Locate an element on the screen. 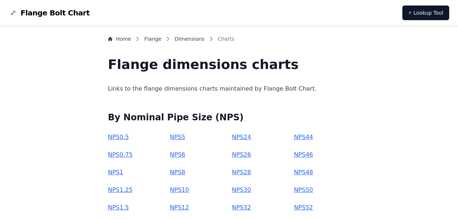 The width and height of the screenshot is (458, 219). p: Links to the flange dimensions charts maintained by Flange Bolt Chart. is located at coordinates (229, 89).